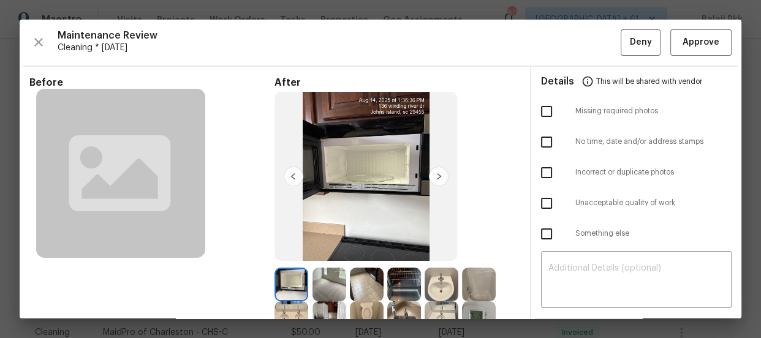 The width and height of the screenshot is (761, 338). I want to click on span: Before, so click(152, 83).